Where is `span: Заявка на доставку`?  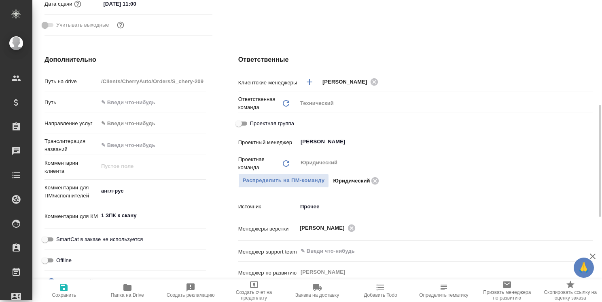 span: Заявка на доставку is located at coordinates (317, 296).